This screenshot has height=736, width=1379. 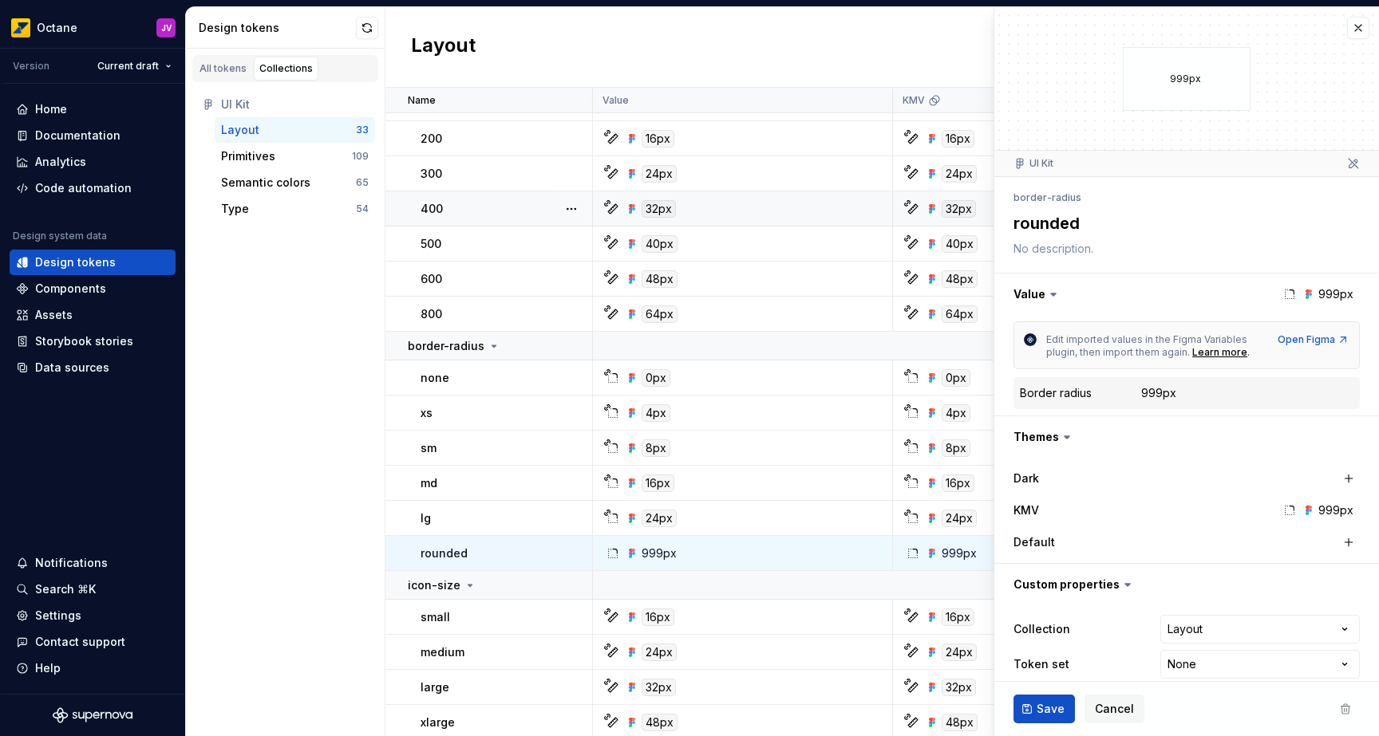 I want to click on a: Home, so click(x=93, y=109).